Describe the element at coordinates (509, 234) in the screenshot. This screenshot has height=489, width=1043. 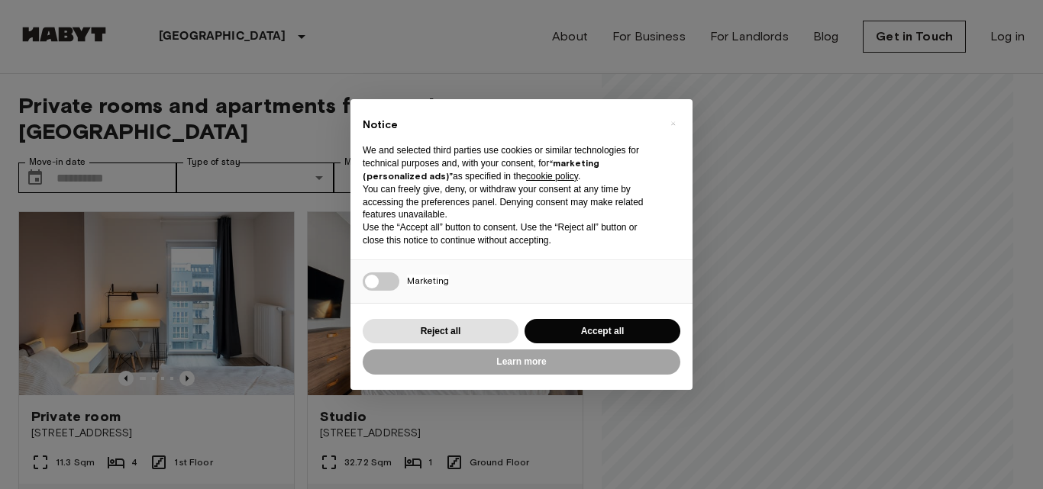
I see `p: Use the “Accept all” button to consent. Use the “Reject all” button or close this notice to conti...` at that location.